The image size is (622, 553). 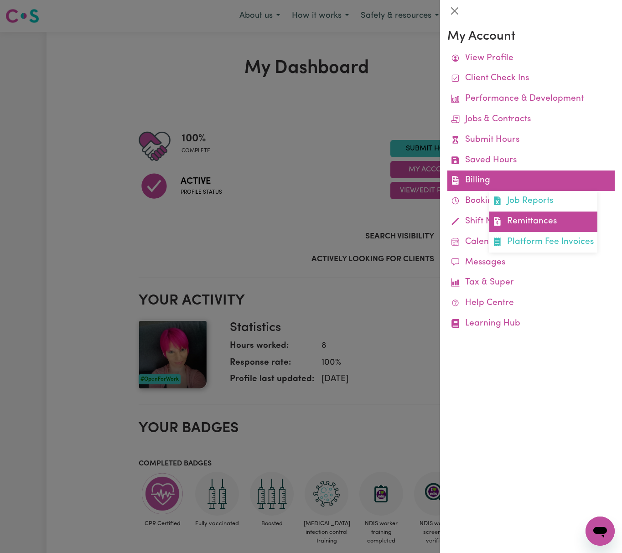 What do you see at coordinates (543, 242) in the screenshot?
I see `a: Platform Fee Invoices` at bounding box center [543, 242].